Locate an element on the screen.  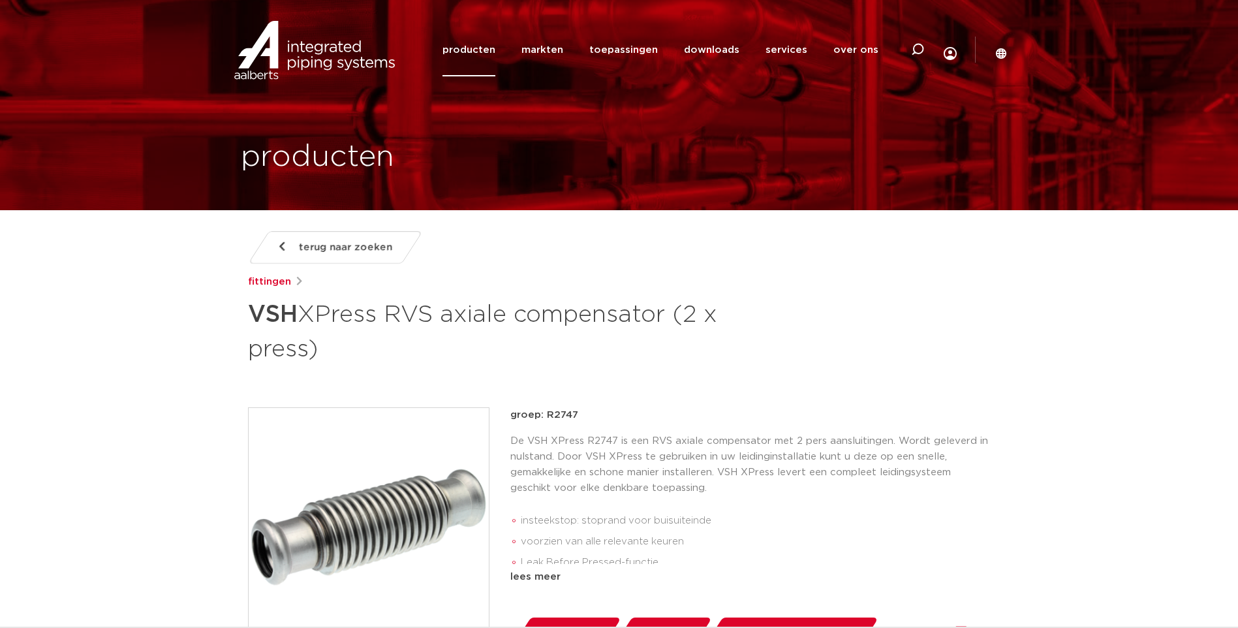
span: terug naar zoeken is located at coordinates (345, 247).